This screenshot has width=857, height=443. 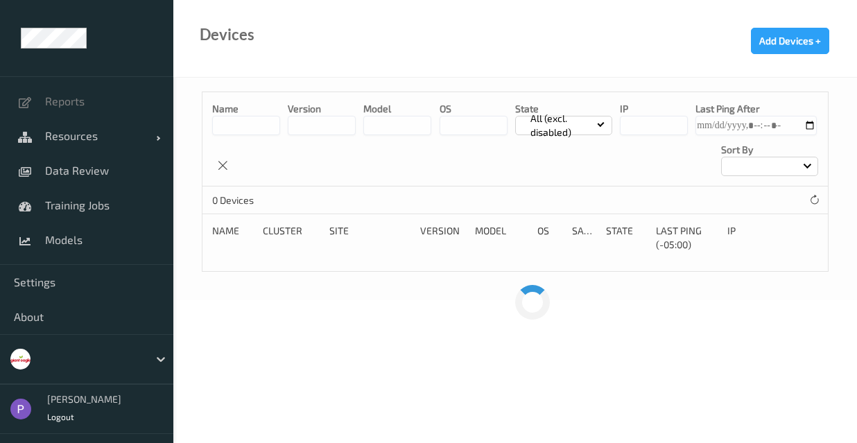 I want to click on p: Last Ping After, so click(x=756, y=109).